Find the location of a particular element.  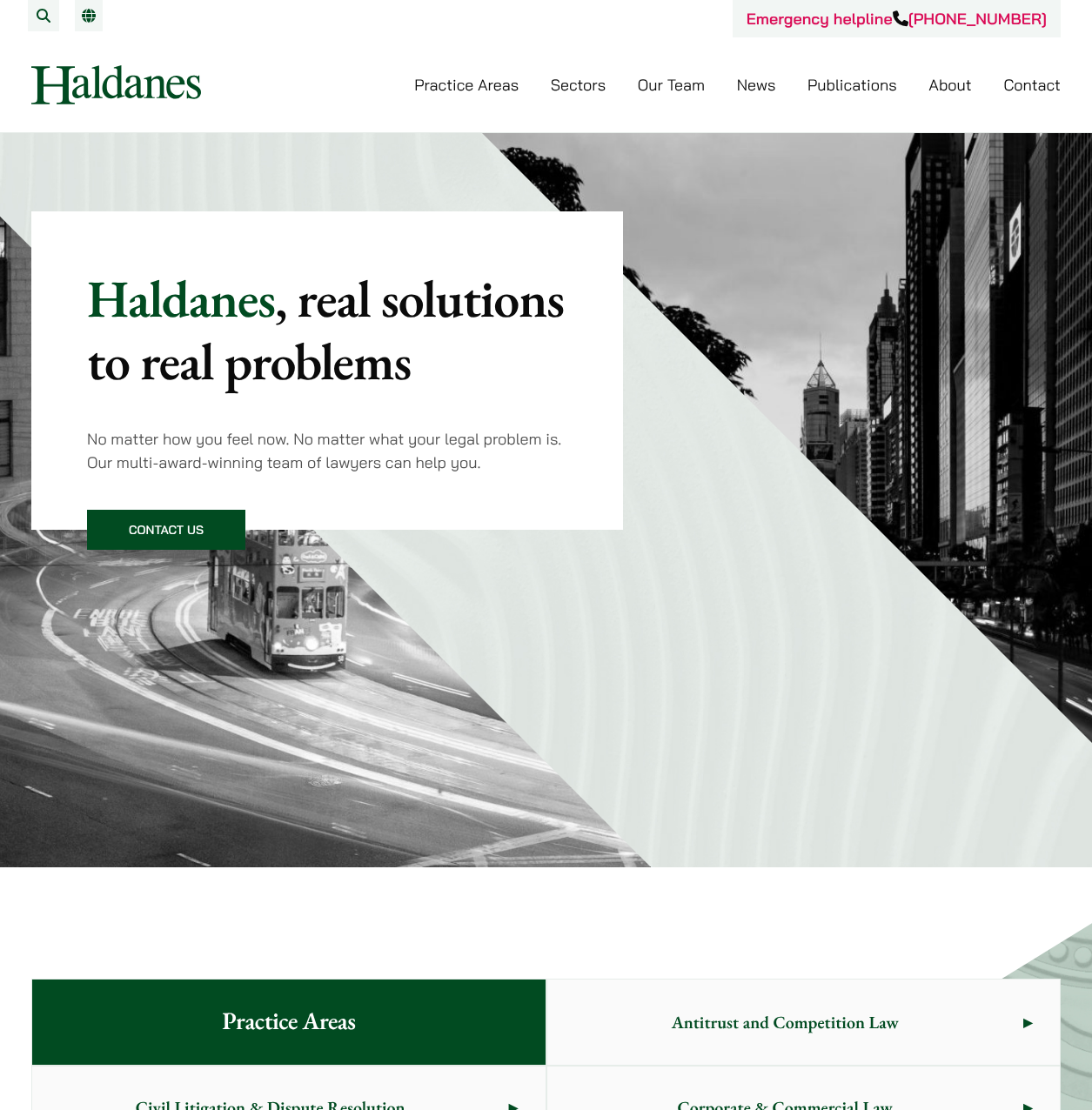

img: Logo of Haldanes is located at coordinates (116, 84).